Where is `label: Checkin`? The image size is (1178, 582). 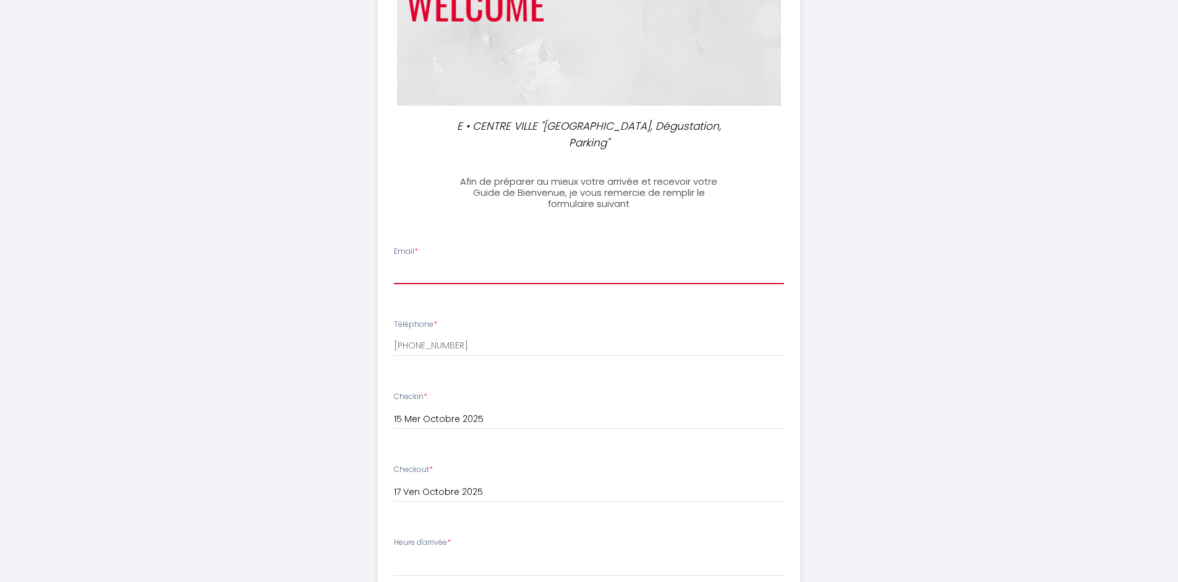 label: Checkin is located at coordinates (410, 397).